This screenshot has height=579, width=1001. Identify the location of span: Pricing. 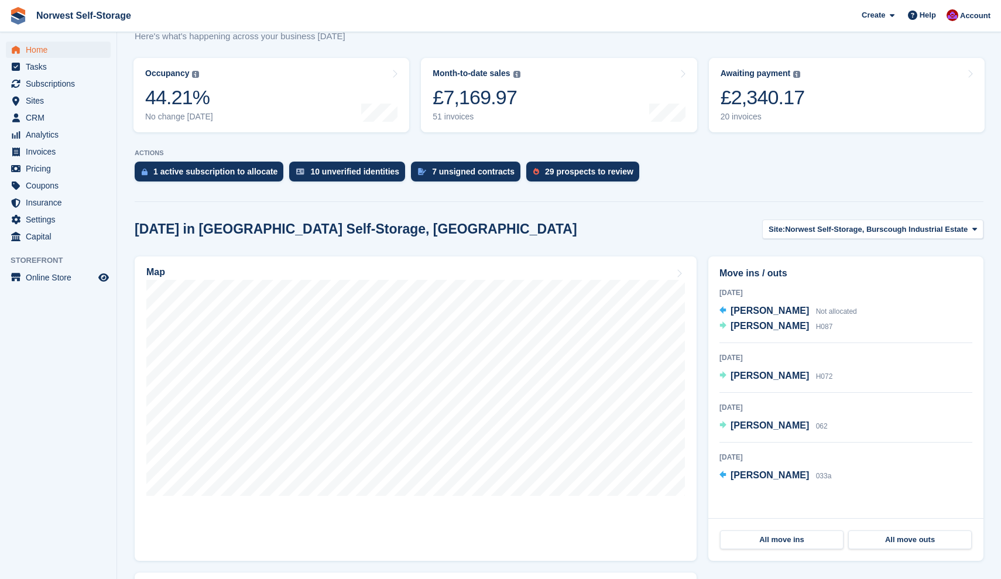
(61, 169).